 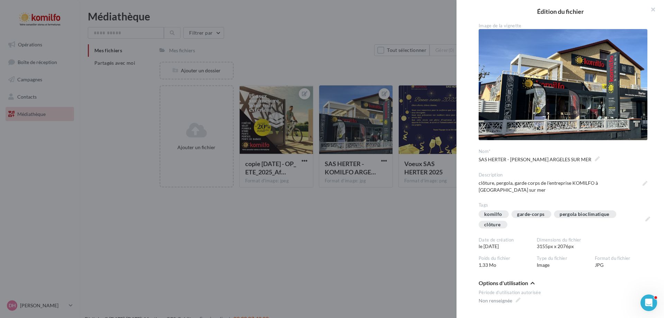 What do you see at coordinates (563, 26) in the screenshot?
I see `div: Image de la vignette` at bounding box center [563, 26].